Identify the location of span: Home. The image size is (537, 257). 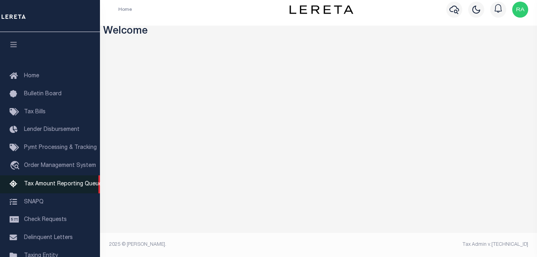
(32, 76).